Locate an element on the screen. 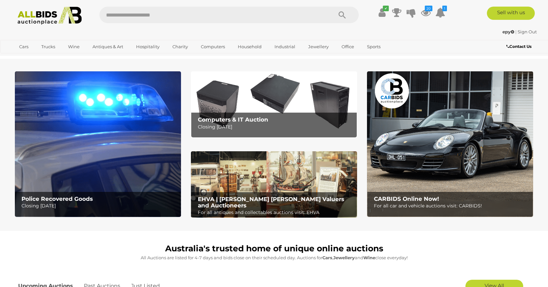  a: Industrial is located at coordinates (285, 47).